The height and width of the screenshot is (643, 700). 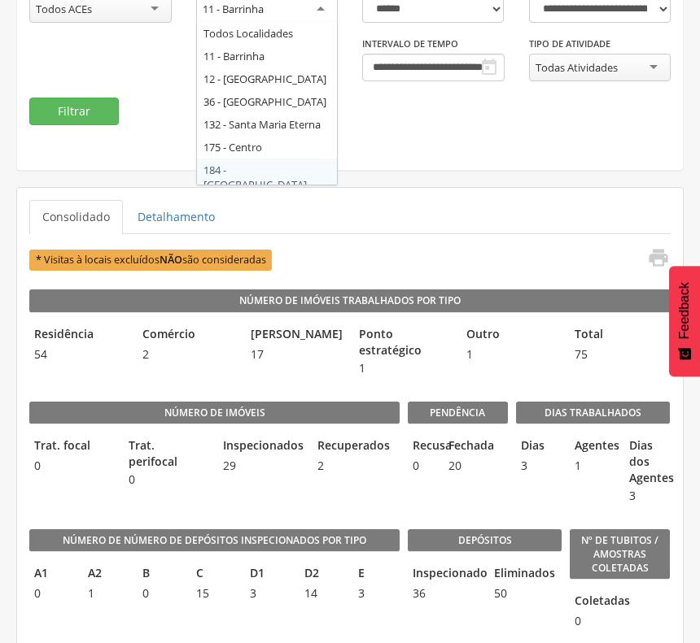 I want to click on div: 132 - Santa Maria Eterna, so click(x=267, y=124).